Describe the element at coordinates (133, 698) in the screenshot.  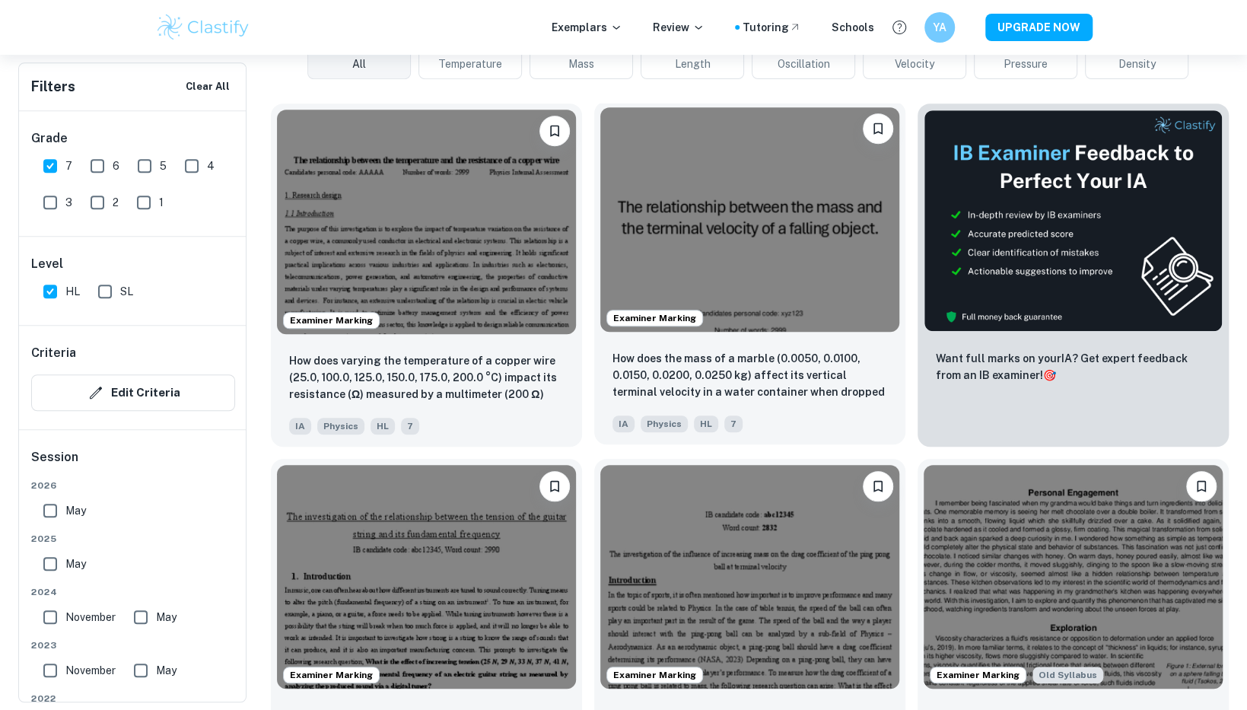
I see `span: 2022` at that location.